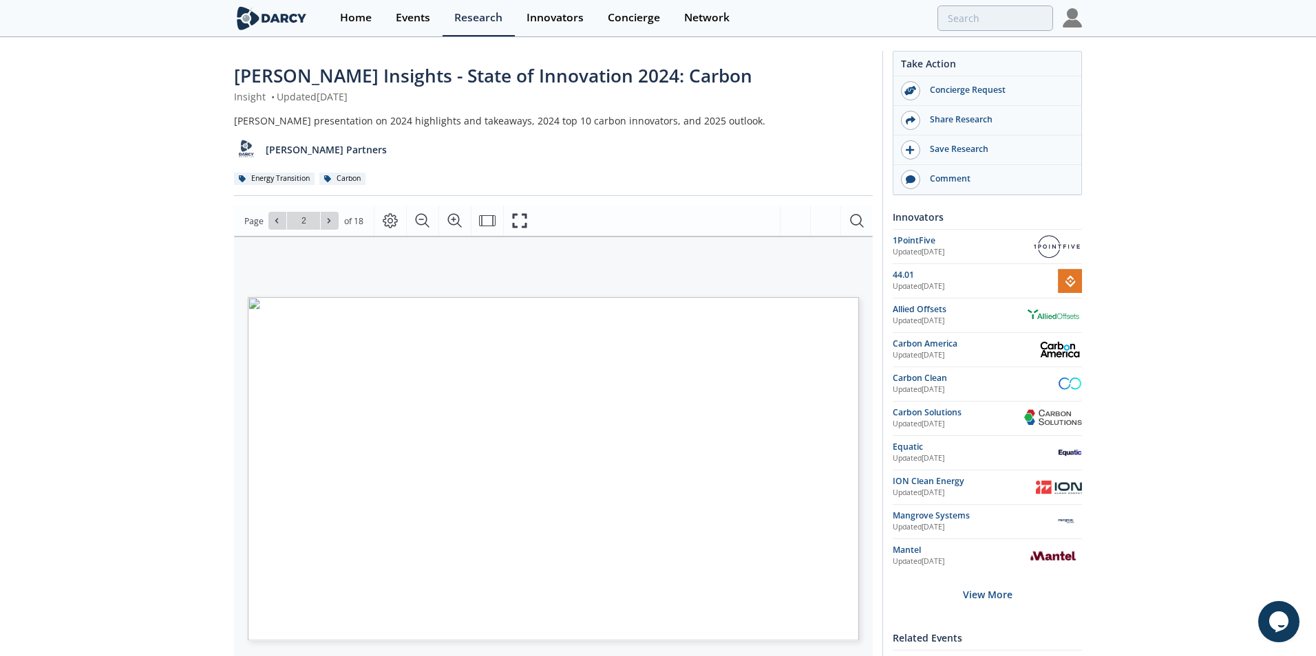  Describe the element at coordinates (962, 241) in the screenshot. I see `div: 1PointFive` at that location.